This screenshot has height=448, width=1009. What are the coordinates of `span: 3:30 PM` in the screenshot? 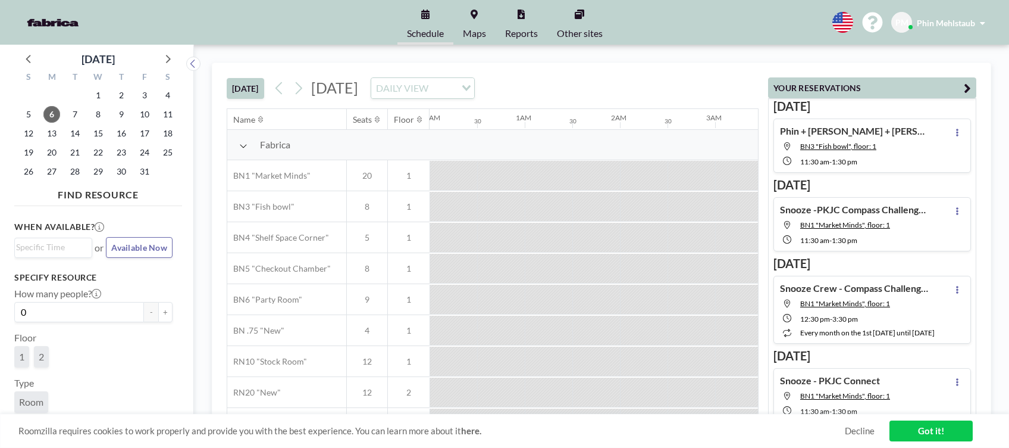 It's located at (845, 318).